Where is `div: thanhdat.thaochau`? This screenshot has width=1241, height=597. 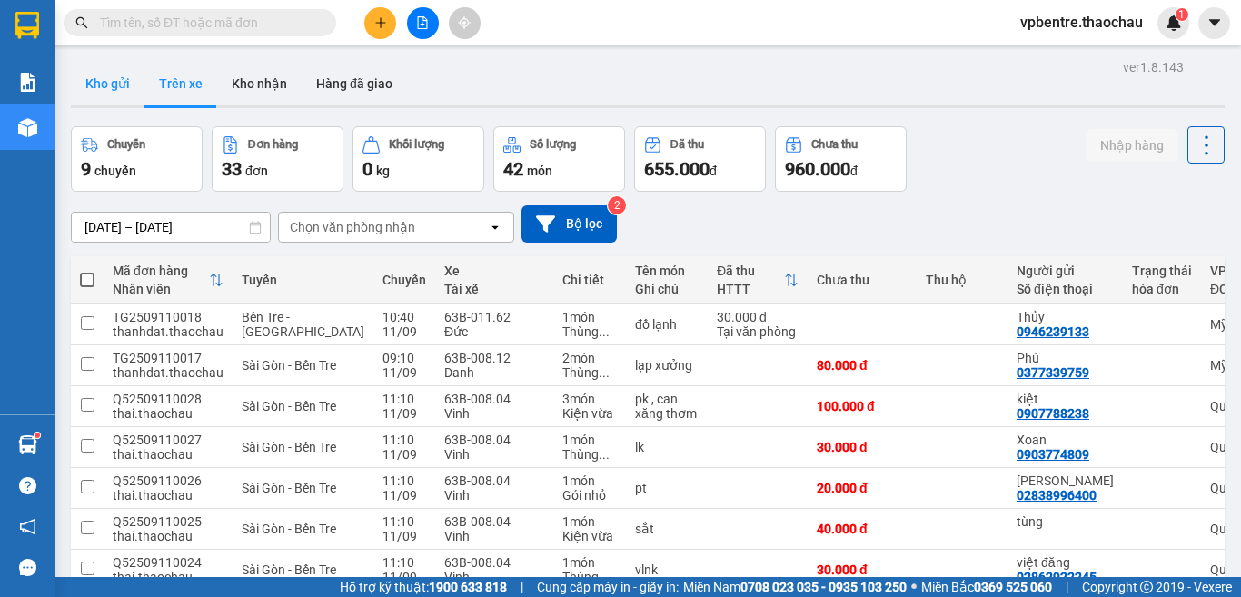 div: thanhdat.thaochau is located at coordinates (168, 332).